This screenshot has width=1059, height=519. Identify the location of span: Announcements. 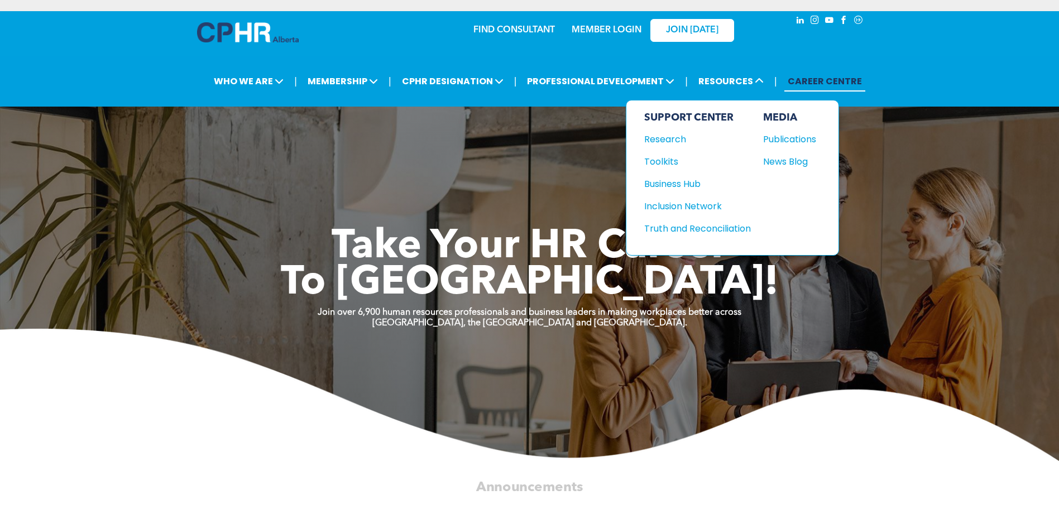
(529, 487).